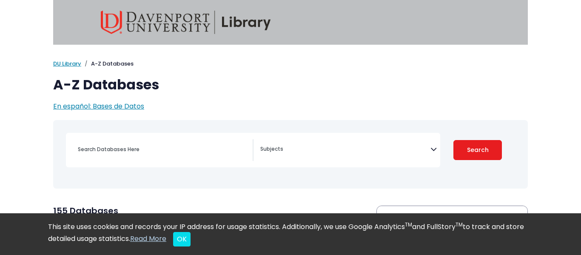 The image size is (581, 255). I want to click on nav: Search filters, so click(291, 154).